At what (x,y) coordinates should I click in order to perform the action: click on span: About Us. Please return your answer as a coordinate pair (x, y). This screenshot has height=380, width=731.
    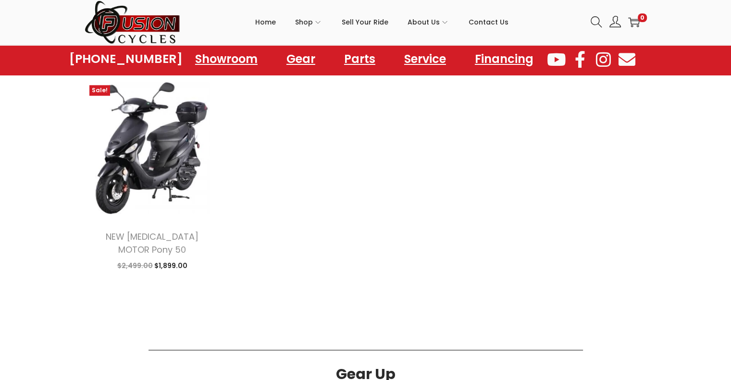
    Looking at the image, I should click on (423, 22).